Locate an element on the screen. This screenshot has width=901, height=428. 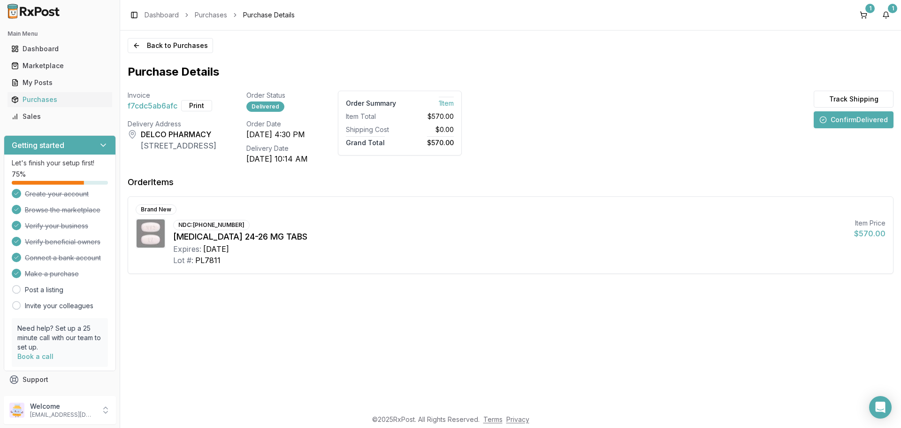
span: 75 % is located at coordinates (19, 174).